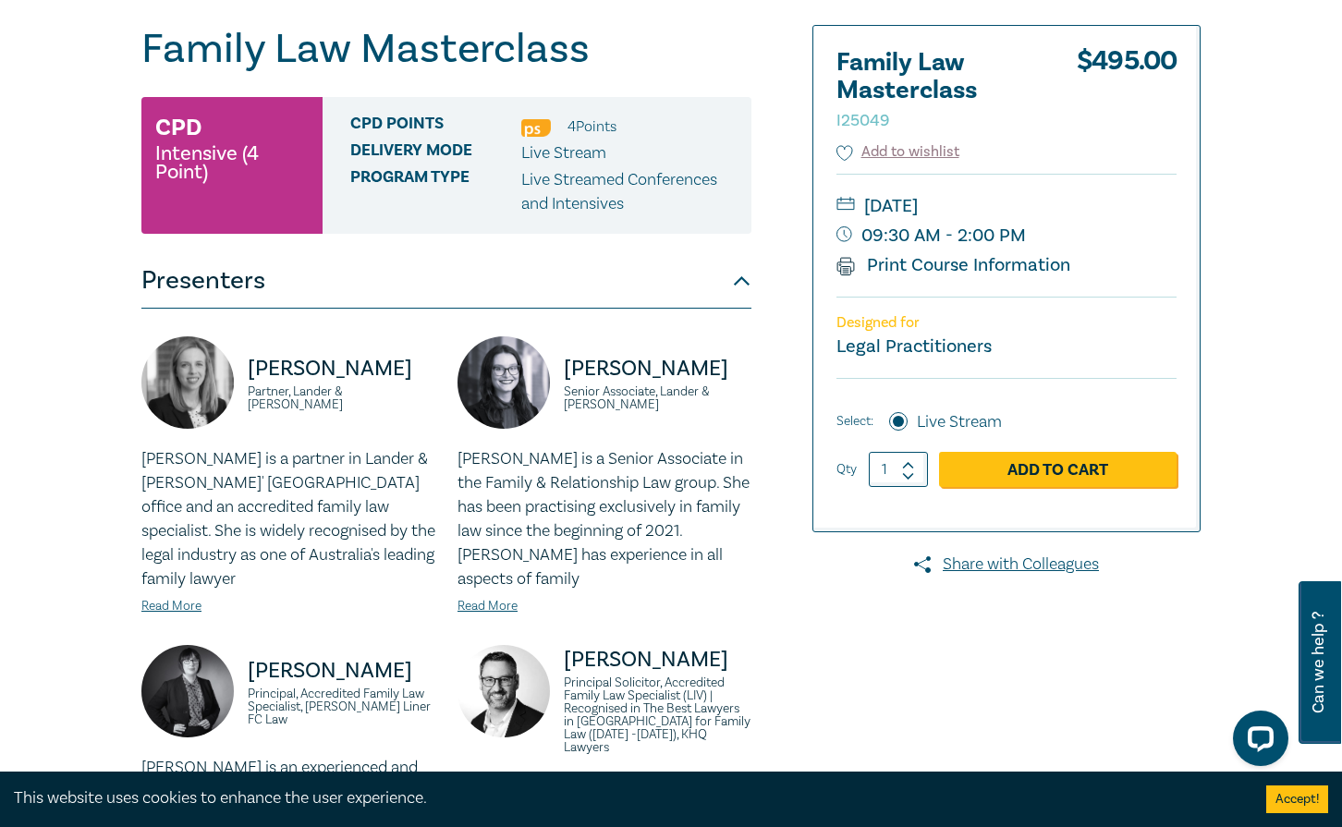 This screenshot has width=1342, height=827. I want to click on a: Add to Cart, so click(1057, 469).